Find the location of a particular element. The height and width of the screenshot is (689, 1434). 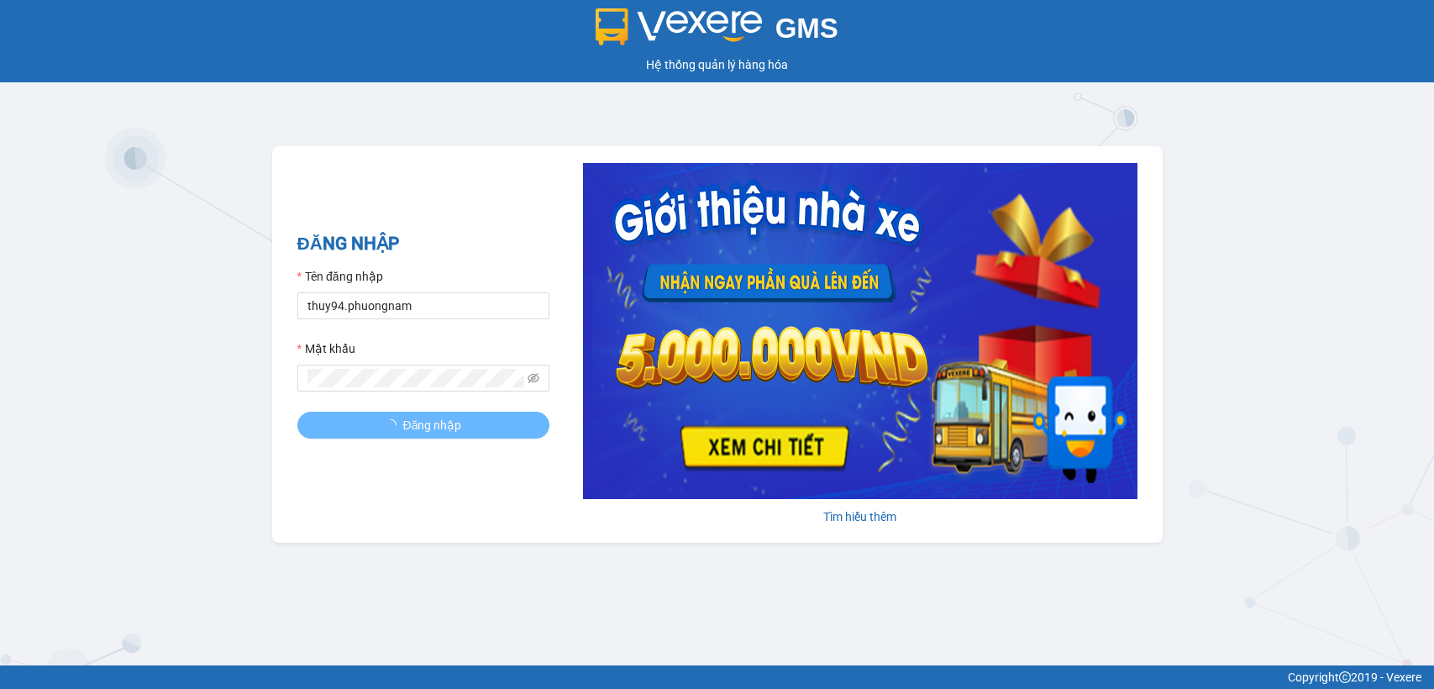

span: GMS is located at coordinates (806, 28).